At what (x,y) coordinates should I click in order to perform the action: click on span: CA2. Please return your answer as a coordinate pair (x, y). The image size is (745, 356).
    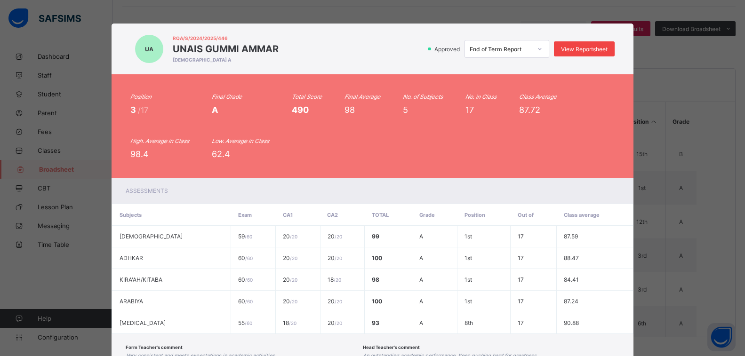
    Looking at the image, I should click on (332, 215).